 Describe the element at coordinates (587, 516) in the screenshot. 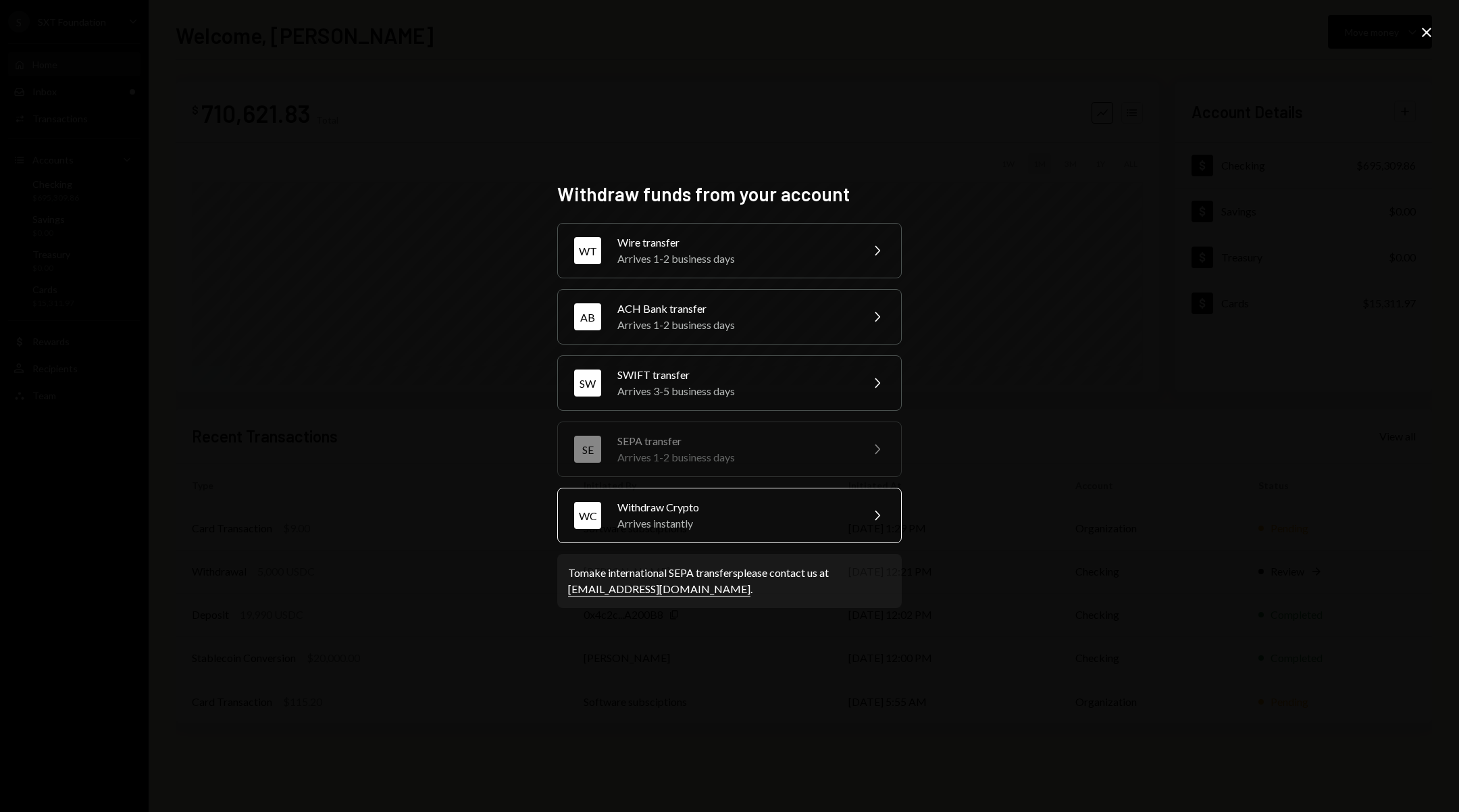

I see `div: WC` at that location.